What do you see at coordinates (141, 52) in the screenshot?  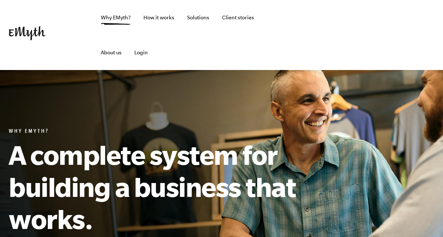 I see `a: Login` at bounding box center [141, 52].